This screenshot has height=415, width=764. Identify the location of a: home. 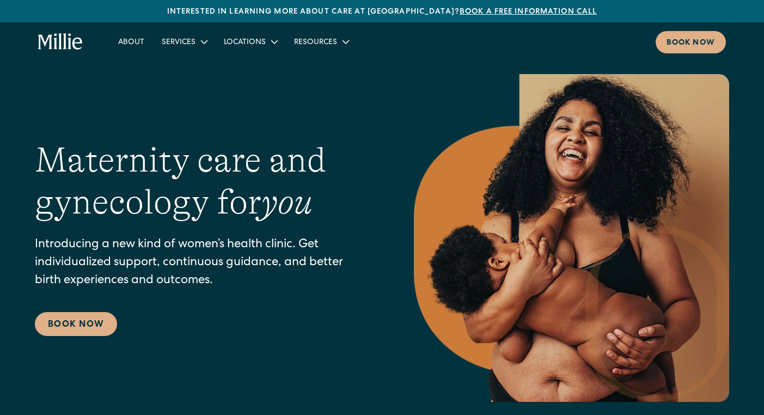
(60, 42).